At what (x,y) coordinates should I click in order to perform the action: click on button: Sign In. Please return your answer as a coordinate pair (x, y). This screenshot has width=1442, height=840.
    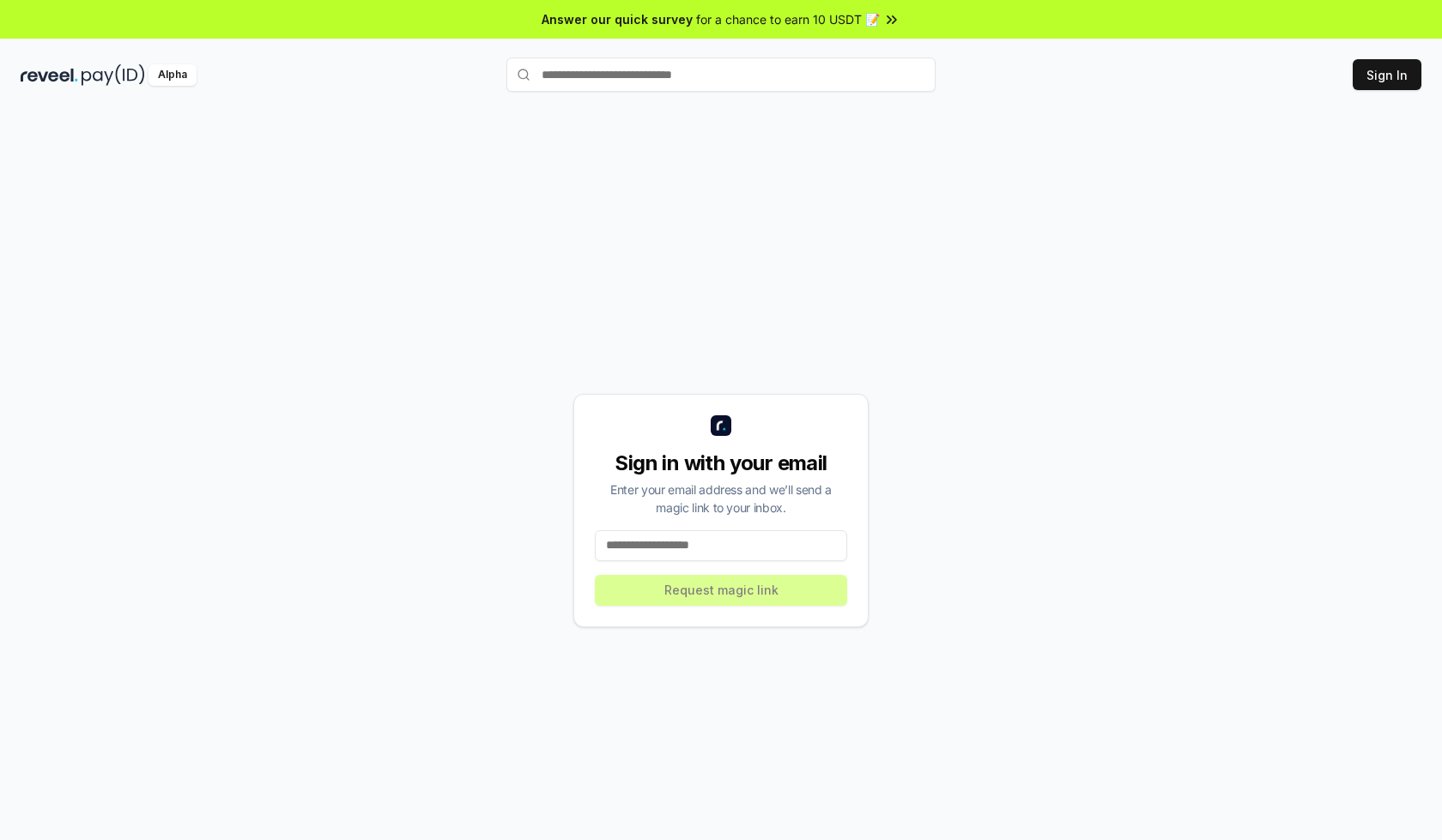
    Looking at the image, I should click on (1387, 75).